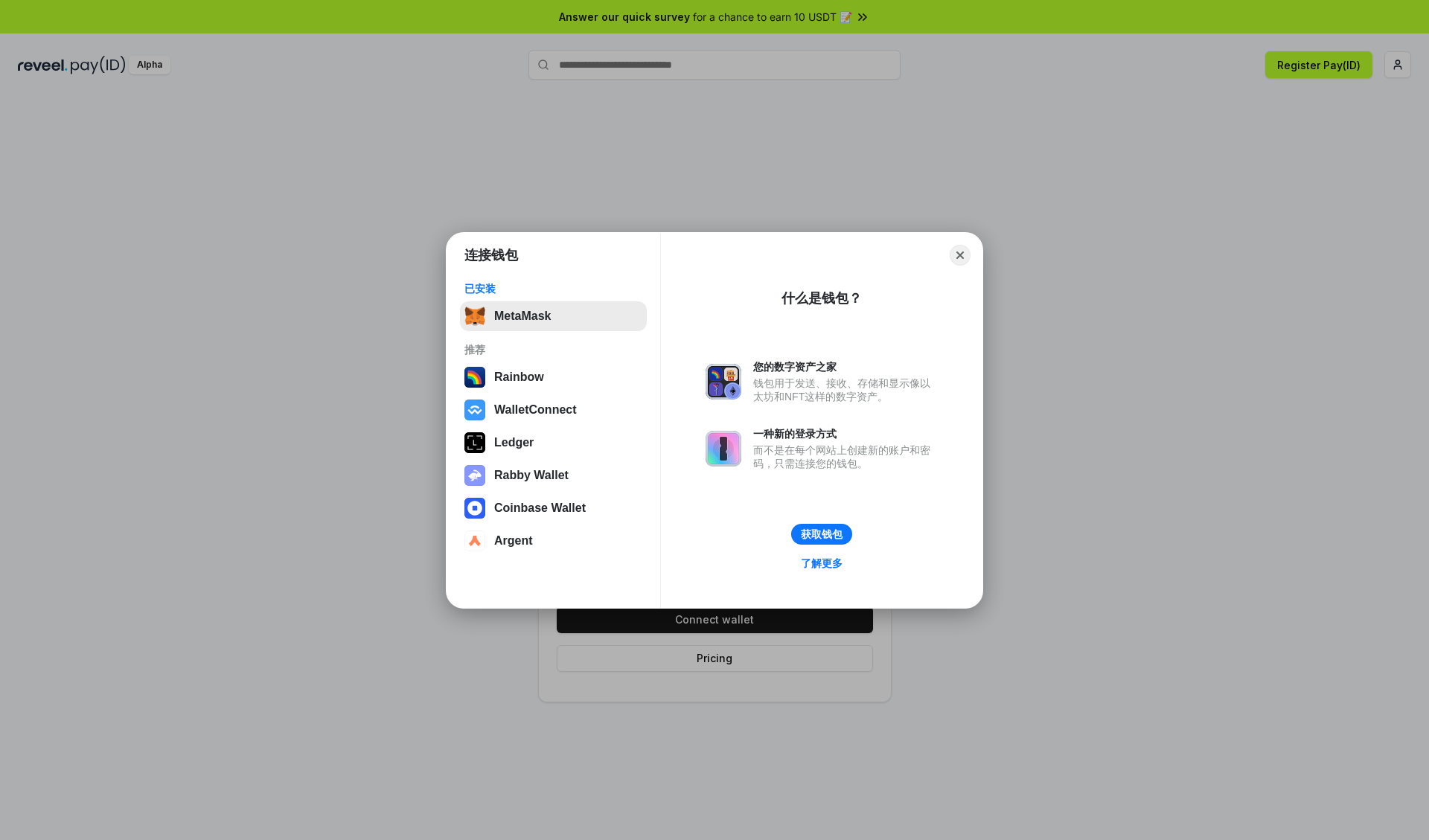 This screenshot has width=1429, height=840. Describe the element at coordinates (475, 442) in the screenshot. I see `img: svg+xml,%3Csvg%20xmlns%3D%22http%3A%2F%2Fwww.w3.org%2F2000%2Fsvg%22%20width%3D%2228%22%20height%3...` at that location.